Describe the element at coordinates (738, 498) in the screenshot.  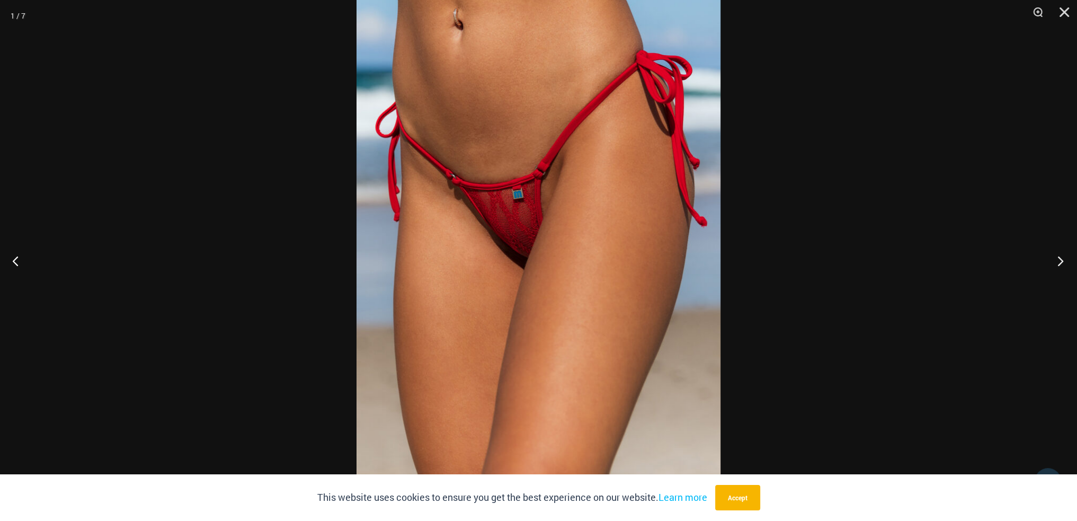
I see `button: Accept` at that location.